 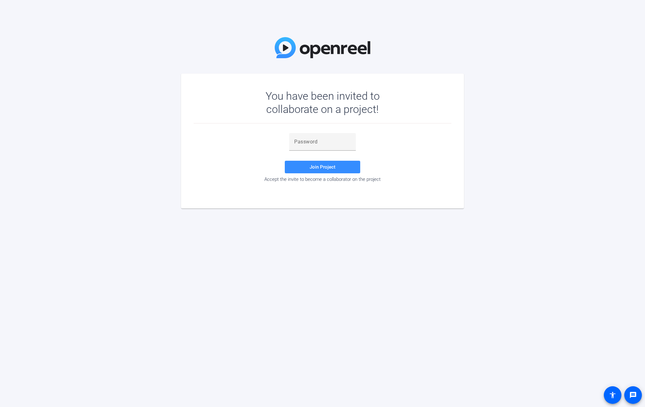 I want to click on mat-icon: message, so click(x=633, y=395).